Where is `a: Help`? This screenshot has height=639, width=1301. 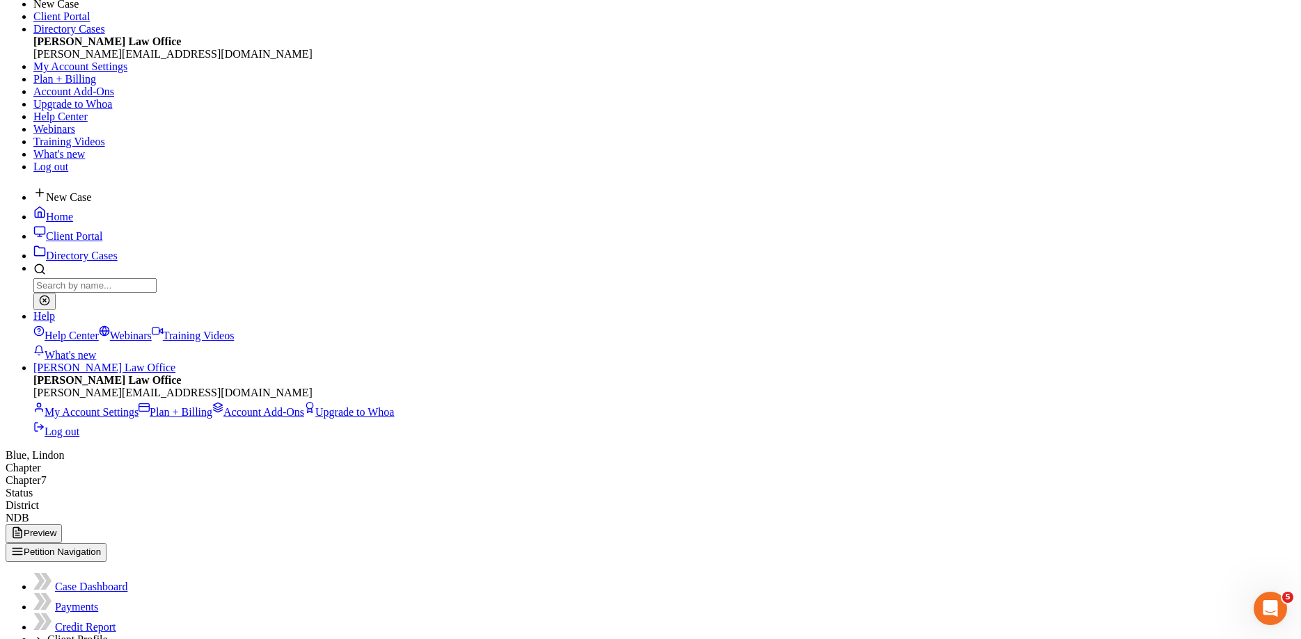
a: Help is located at coordinates (44, 316).